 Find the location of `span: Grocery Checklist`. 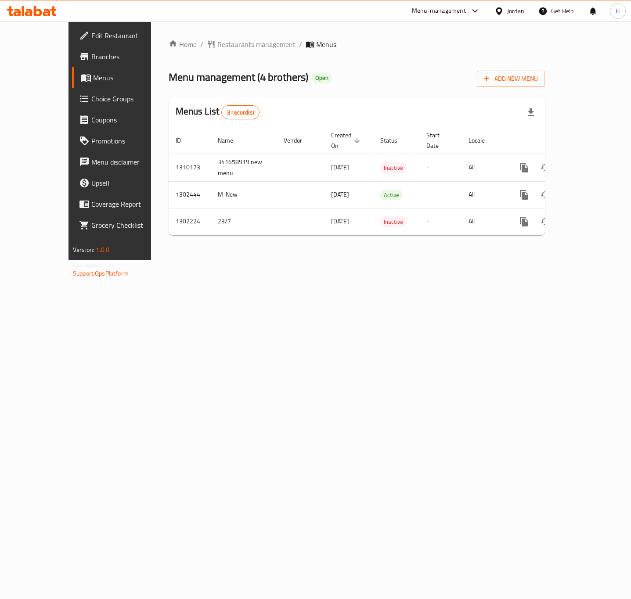

span: Grocery Checklist is located at coordinates (129, 225).